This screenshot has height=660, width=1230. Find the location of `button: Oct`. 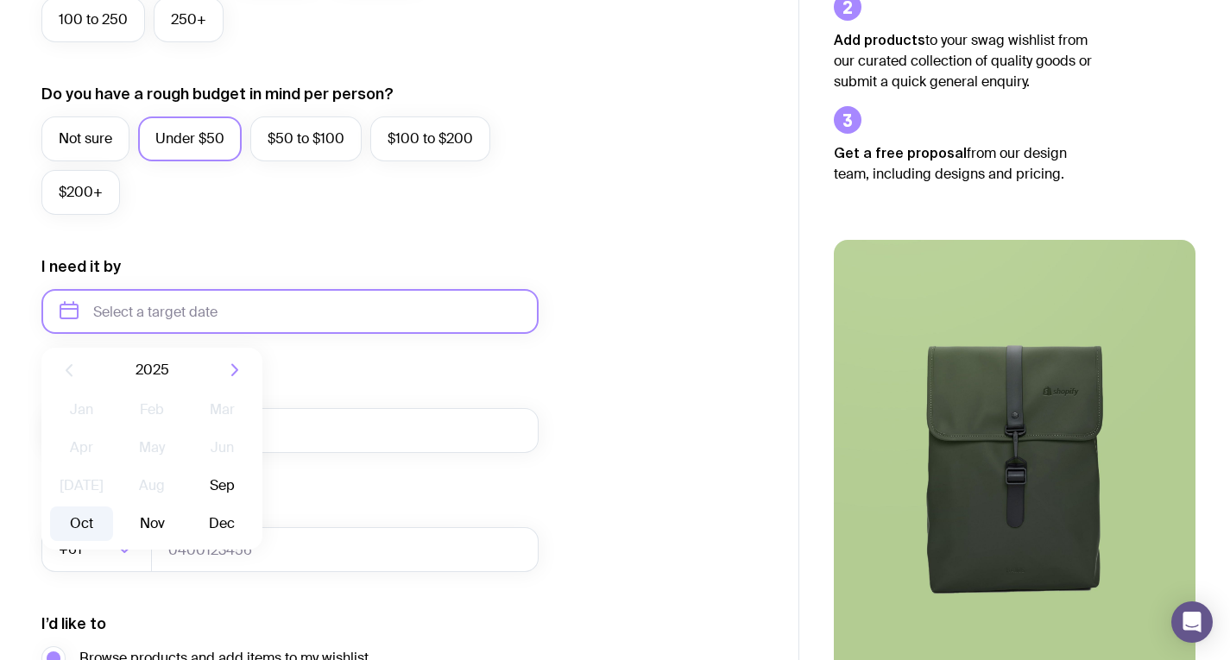

button: Oct is located at coordinates (81, 524).